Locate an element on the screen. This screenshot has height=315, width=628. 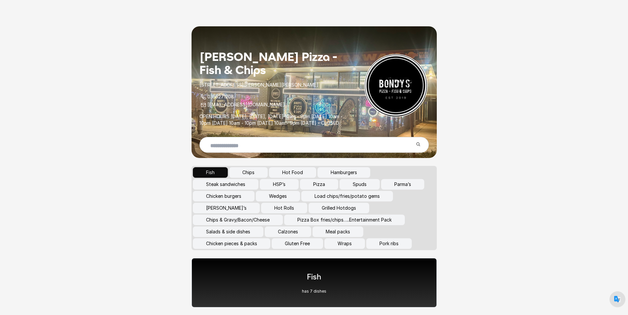
button: Salads & side dishes is located at coordinates (228, 232).